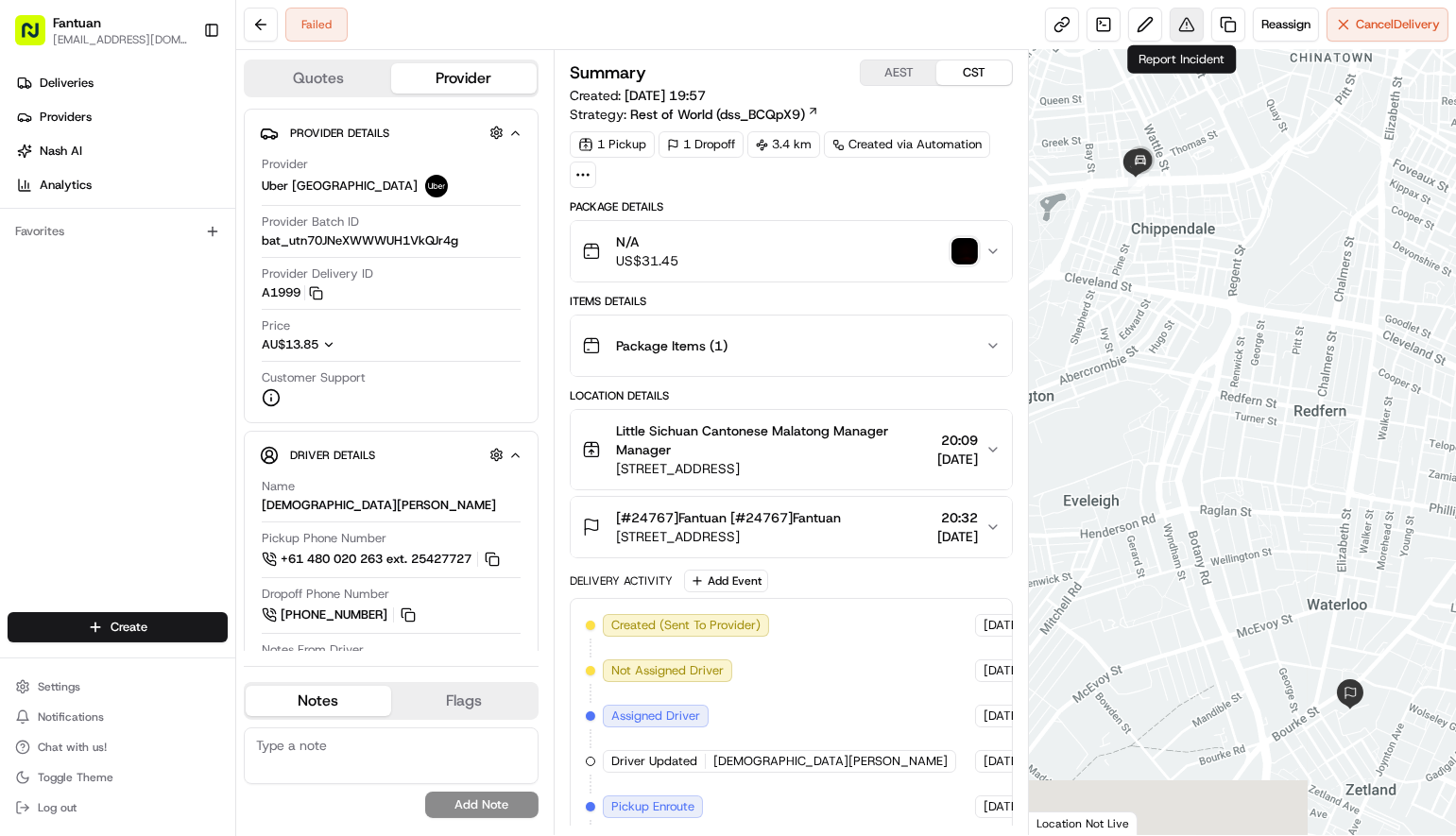 This screenshot has height=836, width=1456. Describe the element at coordinates (671, 346) in the screenshot. I see `span: Package Items ( 1 )` at that location.